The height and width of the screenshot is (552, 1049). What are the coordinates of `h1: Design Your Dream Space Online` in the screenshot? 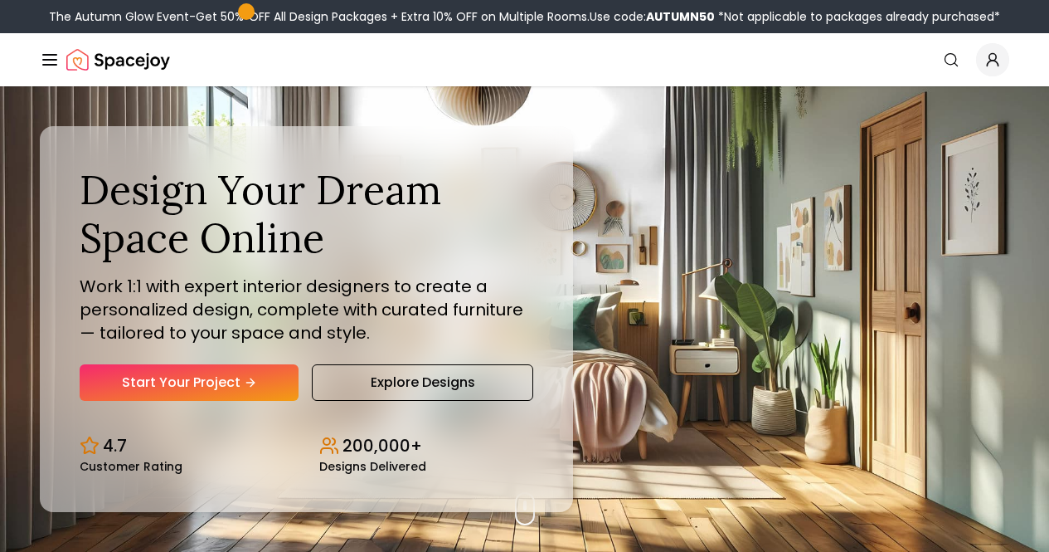 It's located at (306, 213).